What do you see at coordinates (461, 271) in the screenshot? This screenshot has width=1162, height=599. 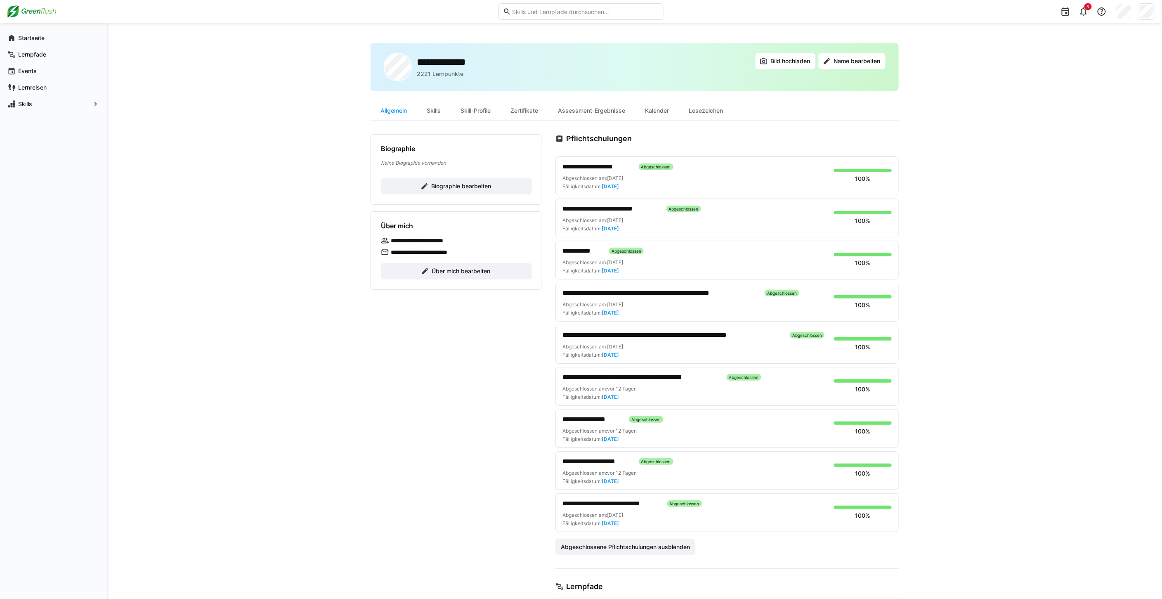 I see `span: Über mich bearbeiten` at bounding box center [461, 271].